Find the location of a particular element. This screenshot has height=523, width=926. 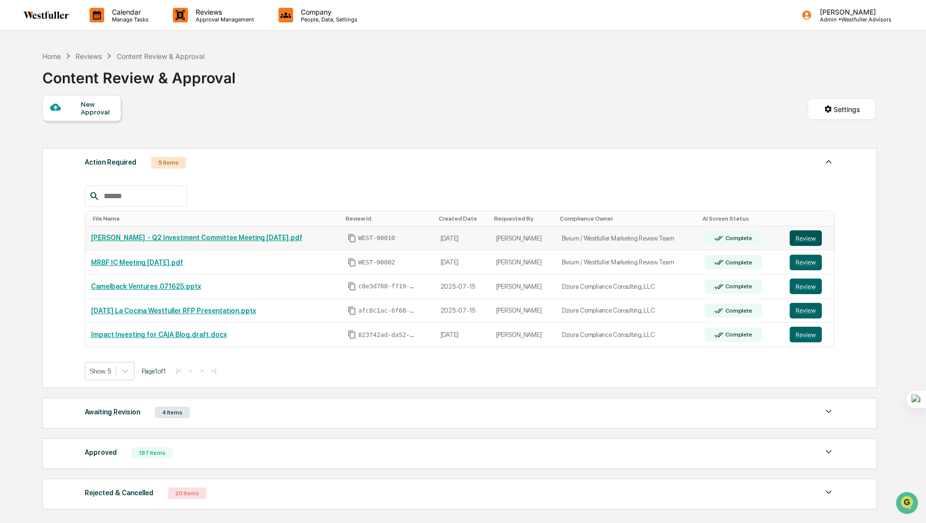

div: Action Required is located at coordinates (111, 162).